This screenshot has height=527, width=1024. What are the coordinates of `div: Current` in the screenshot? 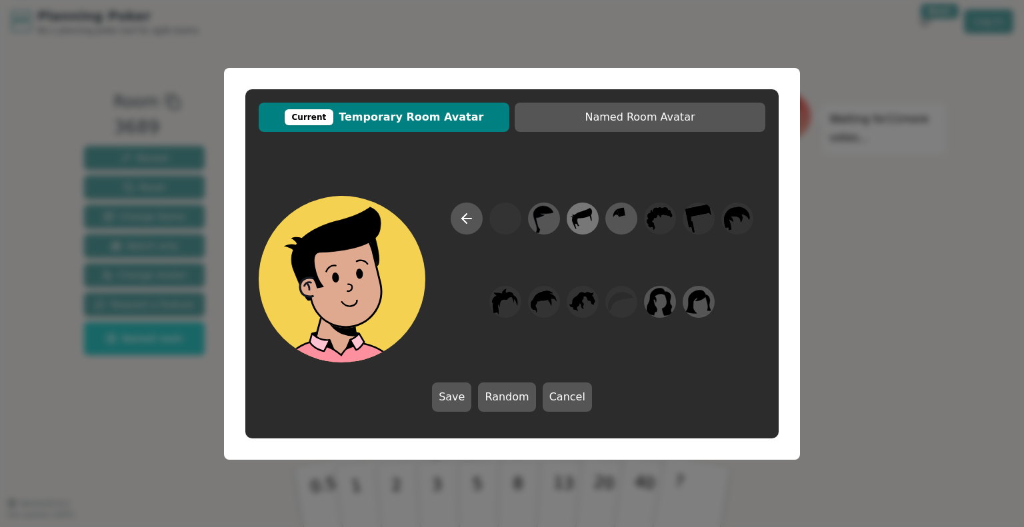 It's located at (309, 117).